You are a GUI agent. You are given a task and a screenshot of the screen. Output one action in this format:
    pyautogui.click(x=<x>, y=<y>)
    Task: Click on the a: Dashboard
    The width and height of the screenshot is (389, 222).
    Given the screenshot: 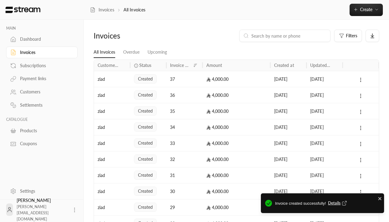 What is the action you would take?
    pyautogui.click(x=42, y=39)
    